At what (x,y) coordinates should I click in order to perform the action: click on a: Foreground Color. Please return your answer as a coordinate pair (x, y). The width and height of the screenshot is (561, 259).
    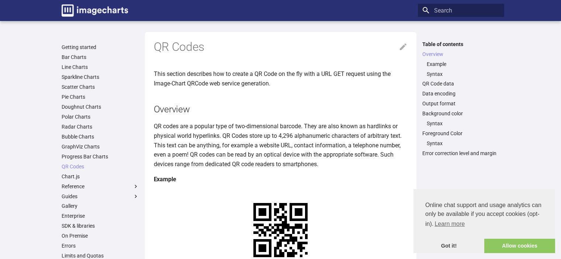
    Looking at the image, I should click on (461, 133).